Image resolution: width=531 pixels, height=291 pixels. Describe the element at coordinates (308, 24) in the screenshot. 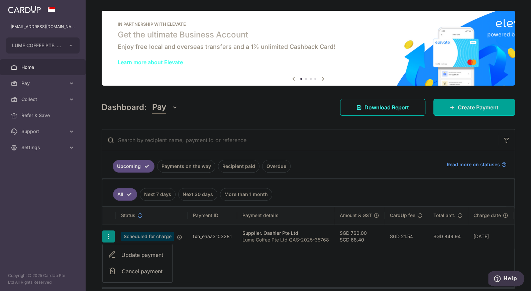

I see `p: IN PARTNERSHIP WITH ELEVATE` at that location.